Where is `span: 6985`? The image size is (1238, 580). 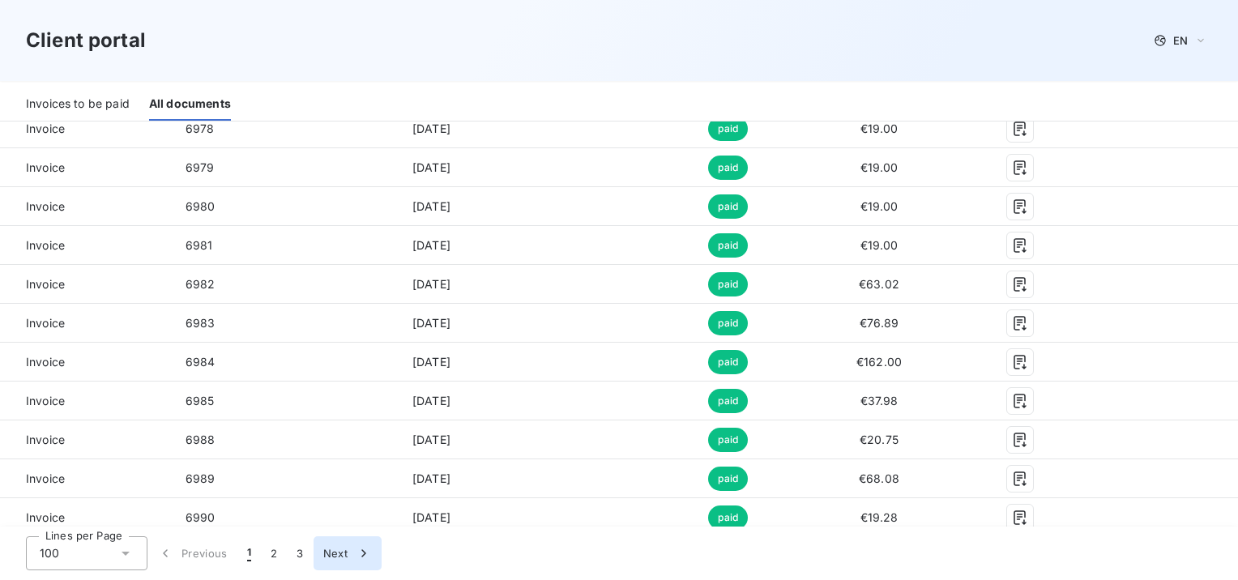 span: 6985 is located at coordinates (200, 400).